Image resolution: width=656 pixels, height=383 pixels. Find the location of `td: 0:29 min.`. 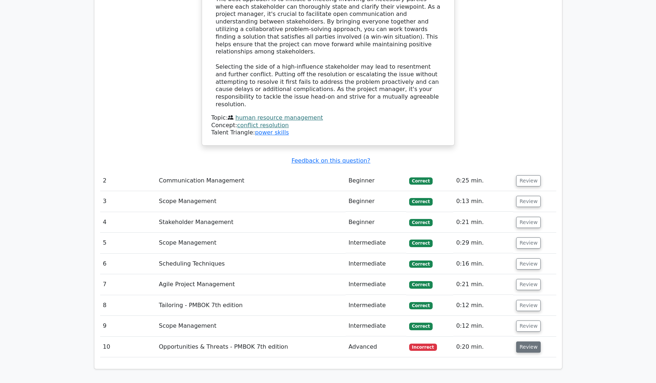

td: 0:29 min. is located at coordinates (483, 243).